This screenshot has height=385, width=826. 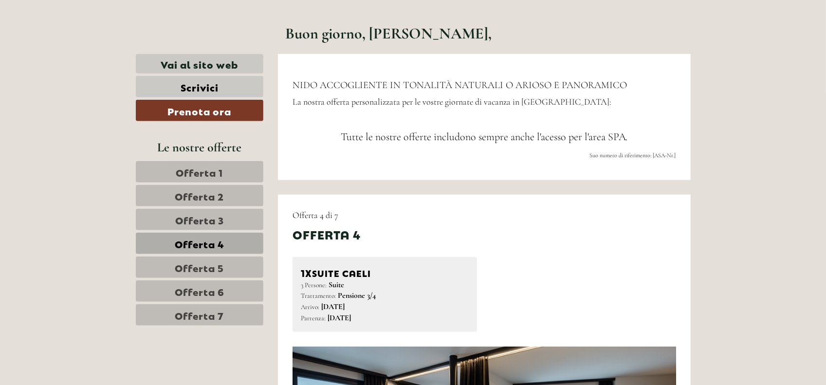 I want to click on div: Le nostre offerte, so click(x=200, y=147).